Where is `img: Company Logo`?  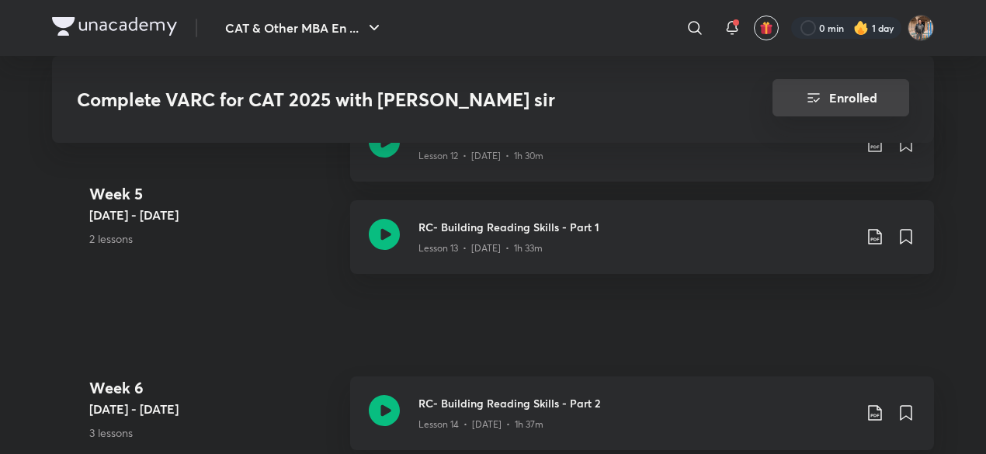
img: Company Logo is located at coordinates (114, 26).